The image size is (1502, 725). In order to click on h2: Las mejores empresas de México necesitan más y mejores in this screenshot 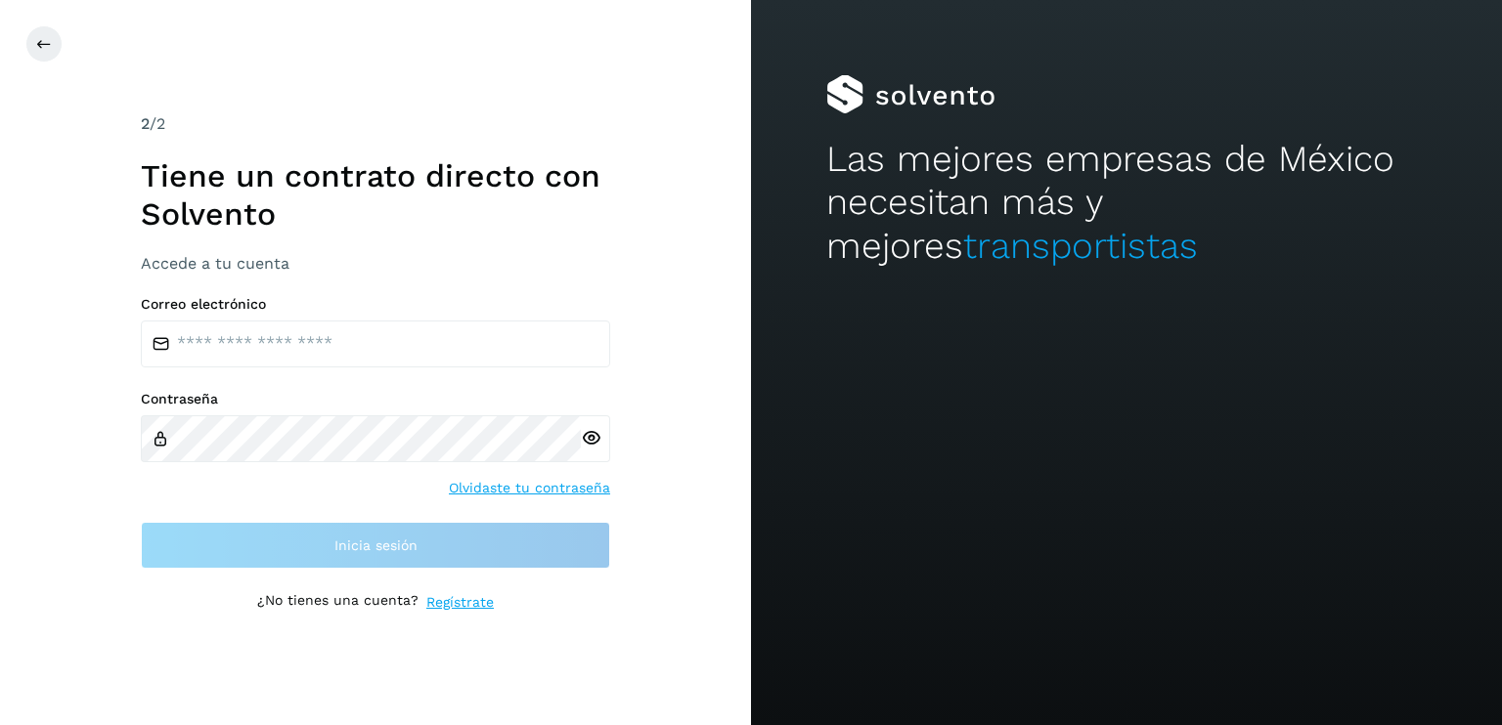, I will do `click(1126, 202)`.